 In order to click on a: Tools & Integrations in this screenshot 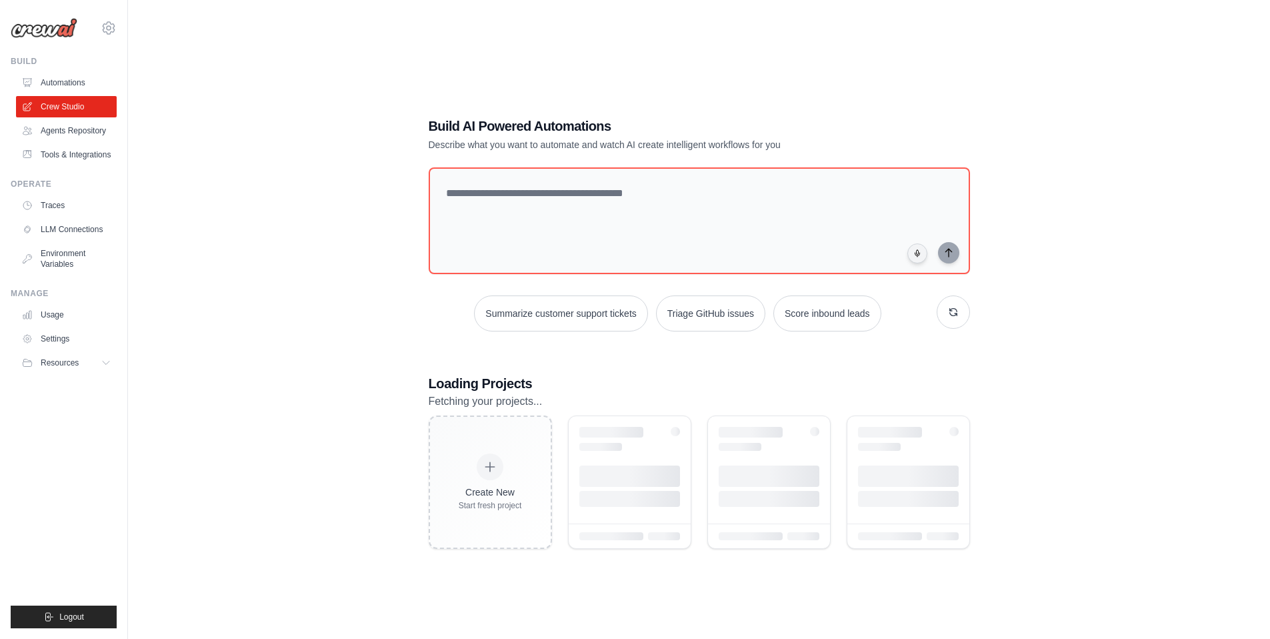, I will do `click(66, 155)`.